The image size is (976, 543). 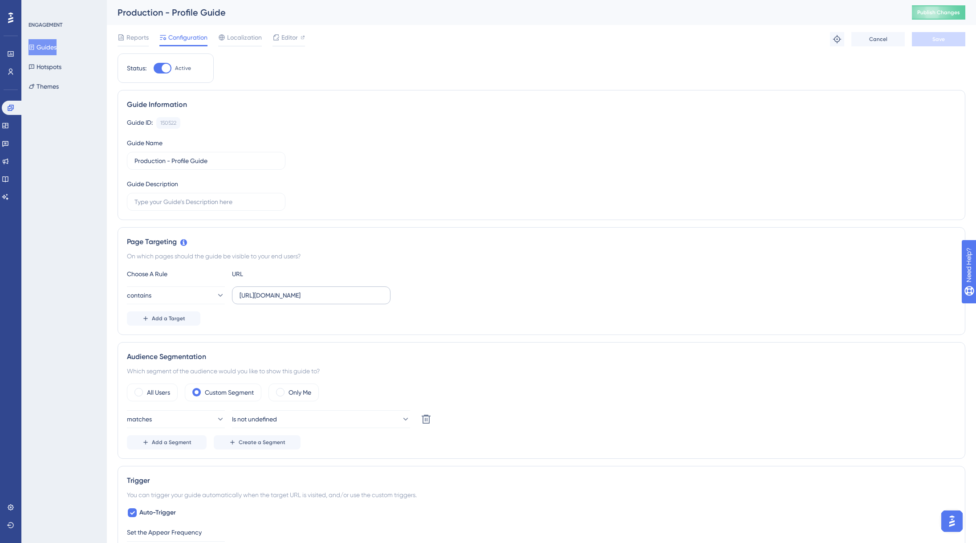 What do you see at coordinates (938, 12) in the screenshot?
I see `span: Publish Changes` at bounding box center [938, 12].